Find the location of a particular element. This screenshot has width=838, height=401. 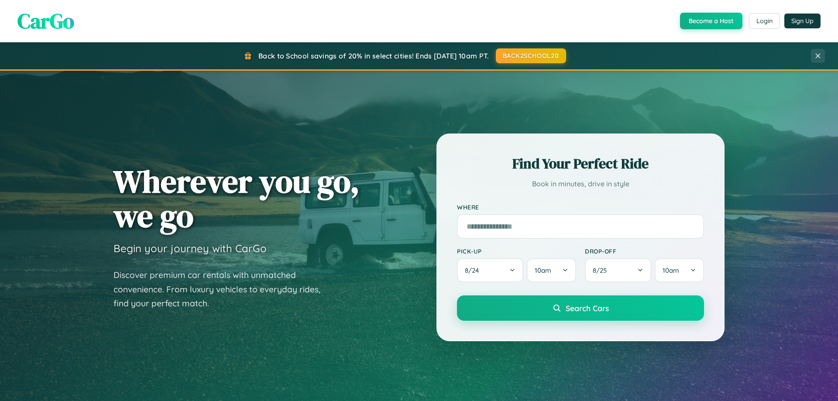

button: Become a Host is located at coordinates (711, 21).